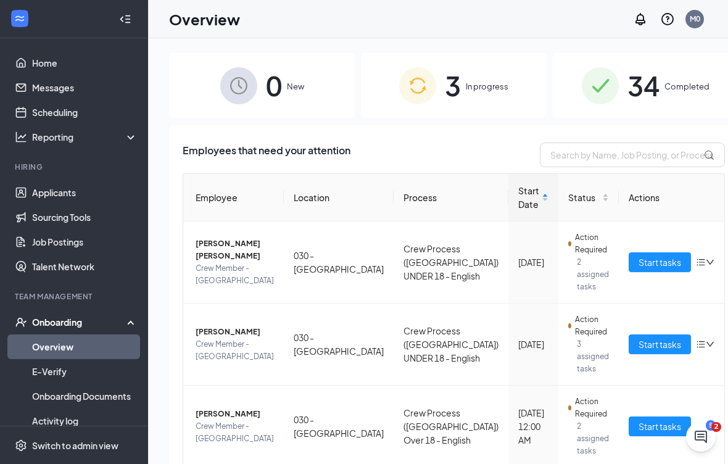  What do you see at coordinates (85, 192) in the screenshot?
I see `a: Applicants` at bounding box center [85, 192].